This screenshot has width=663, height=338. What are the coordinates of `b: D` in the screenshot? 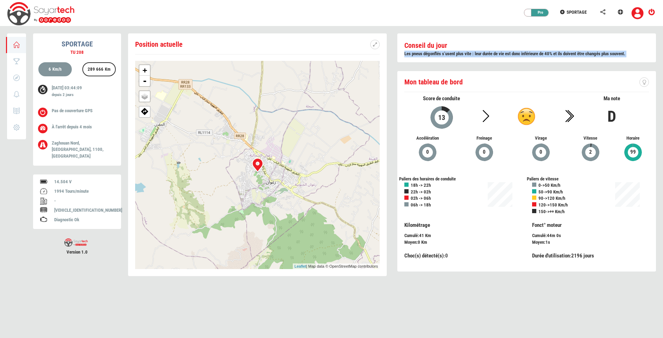 It's located at (611, 116).